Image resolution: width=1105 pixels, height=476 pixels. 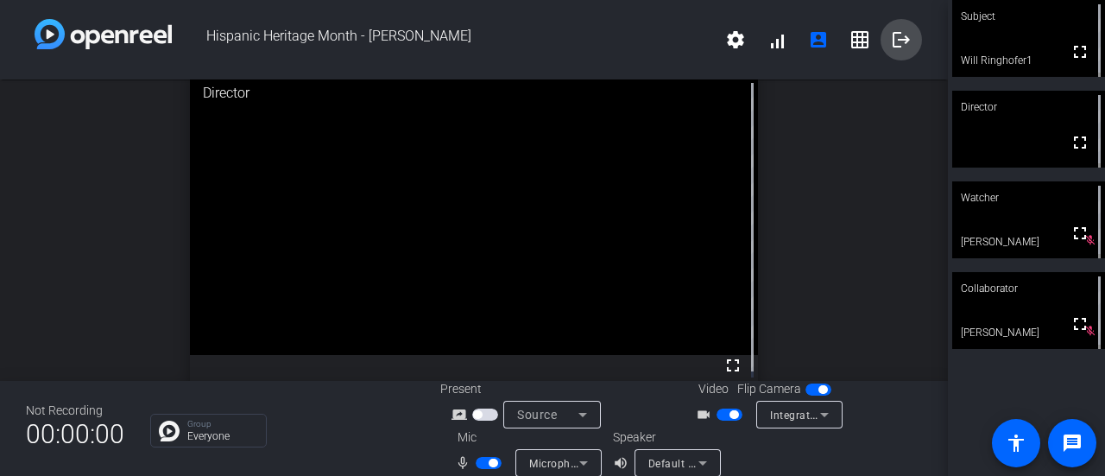 What do you see at coordinates (462, 414) in the screenshot?
I see `mat-icon: screen_share_outline` at bounding box center [462, 414].